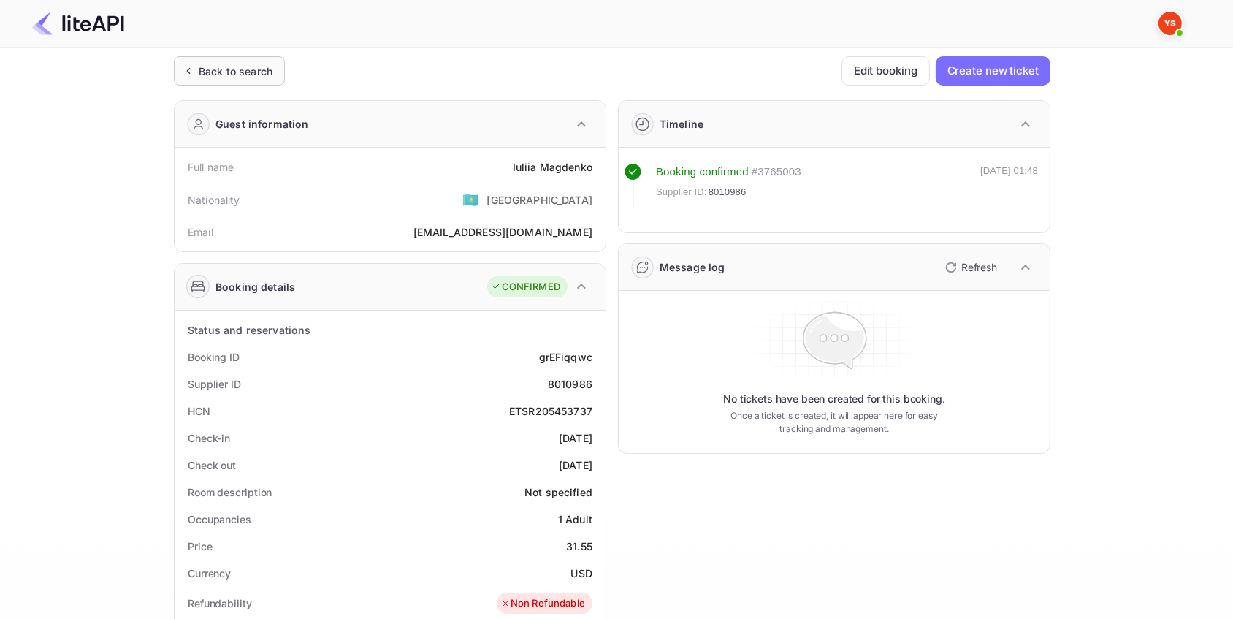 This screenshot has height=619, width=1233. Describe the element at coordinates (575, 519) in the screenshot. I see `div: 1 Adult` at that location.